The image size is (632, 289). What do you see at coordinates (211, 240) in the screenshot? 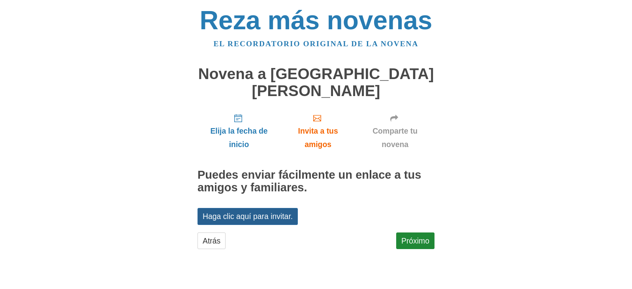
I see `a: Atrás` at bounding box center [211, 240].